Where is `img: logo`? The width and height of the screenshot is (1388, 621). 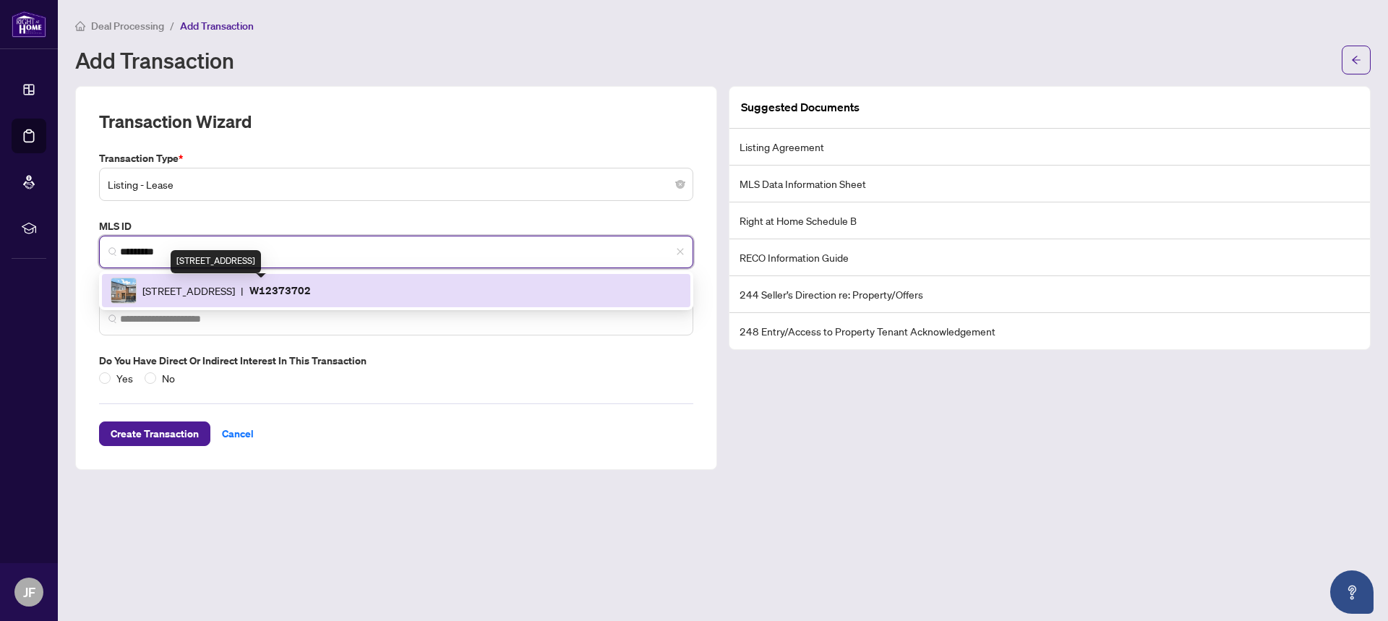 img: logo is located at coordinates (29, 24).